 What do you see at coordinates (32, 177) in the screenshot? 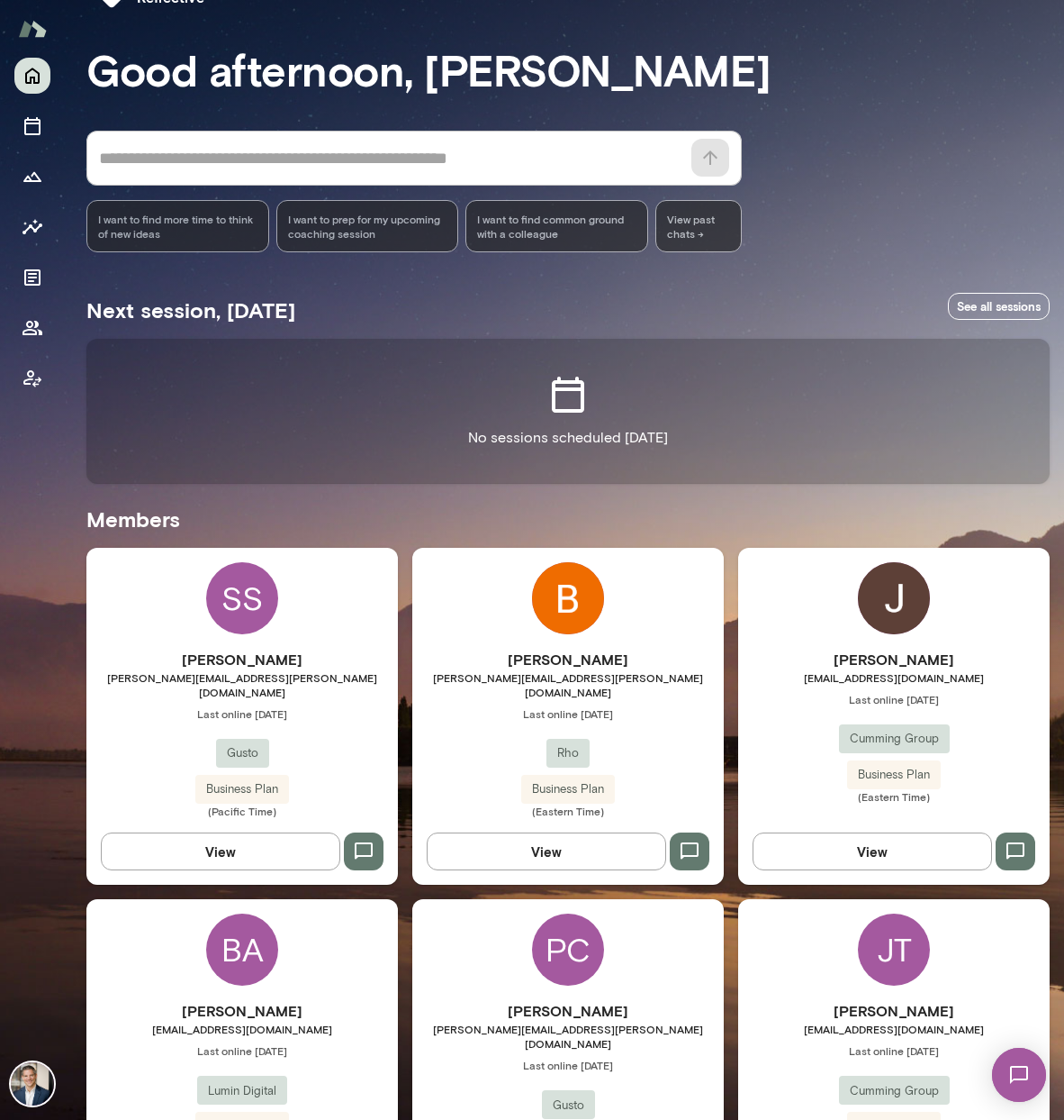
I see `button: Growth Plan` at bounding box center [32, 177].